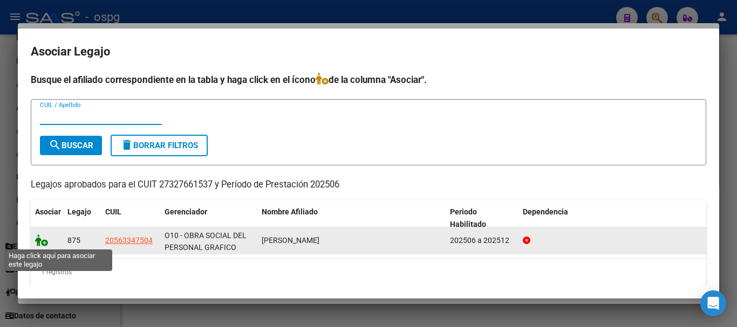 This screenshot has height=327, width=737. Describe the element at coordinates (159, 146) in the screenshot. I see `span: Borrar Filtros` at that location.